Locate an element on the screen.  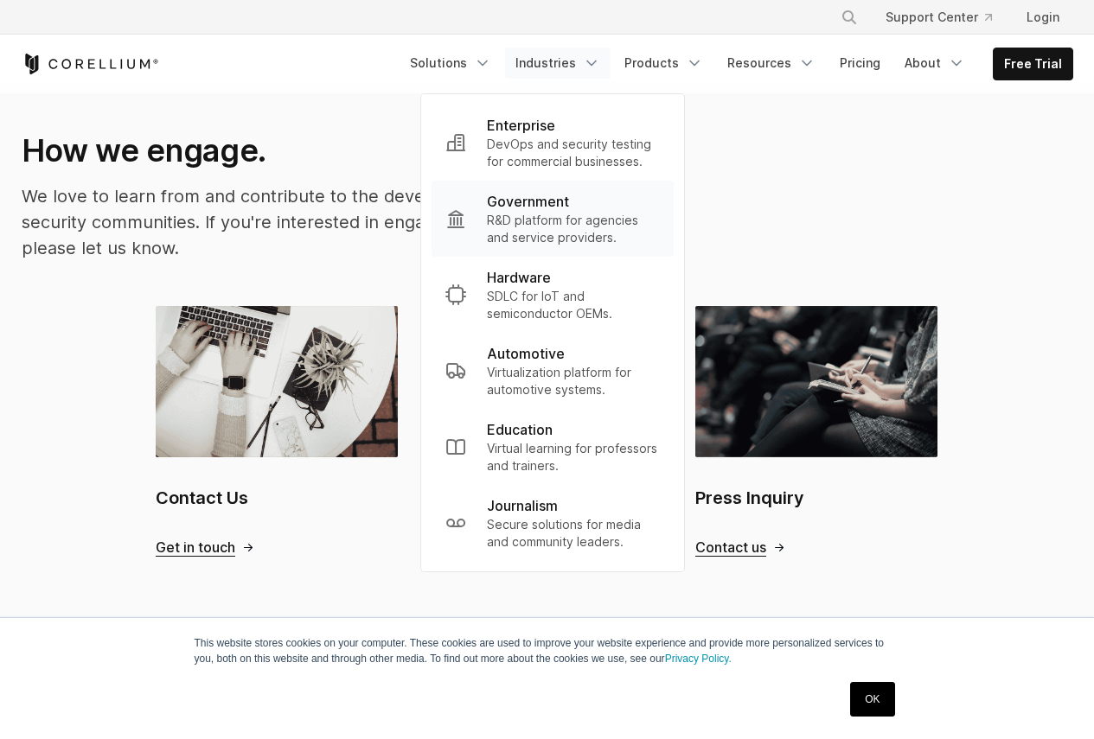
a: Contact Us Contact Us Get in touch is located at coordinates (277, 431).